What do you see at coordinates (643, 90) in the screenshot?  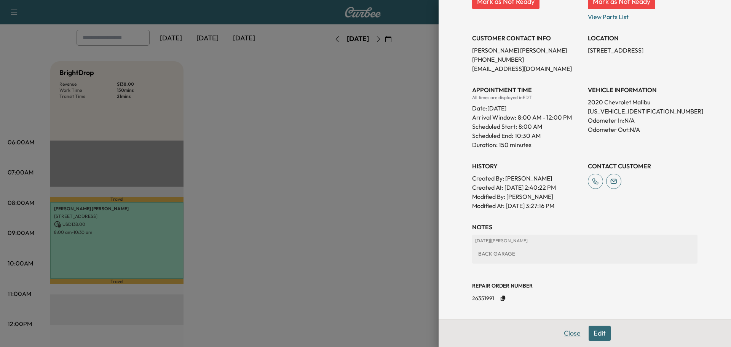 I see `h3: VEHICLE INFORMATION` at bounding box center [643, 90].